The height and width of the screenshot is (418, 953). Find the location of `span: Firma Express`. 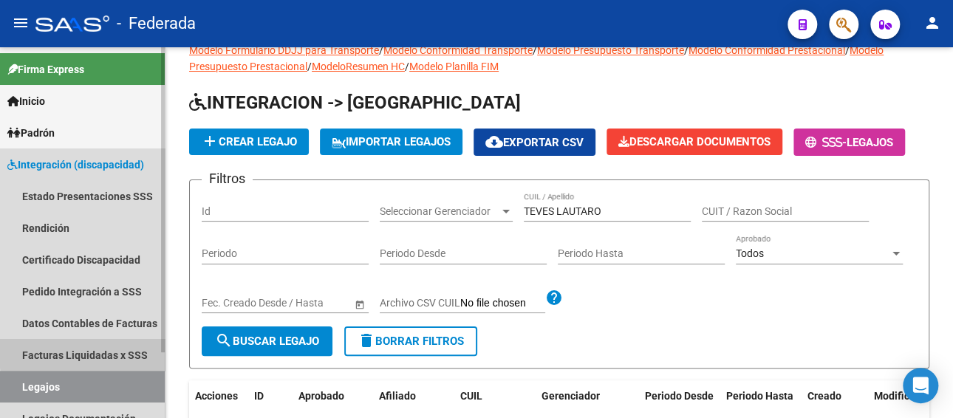

span: Firma Express is located at coordinates (46, 69).